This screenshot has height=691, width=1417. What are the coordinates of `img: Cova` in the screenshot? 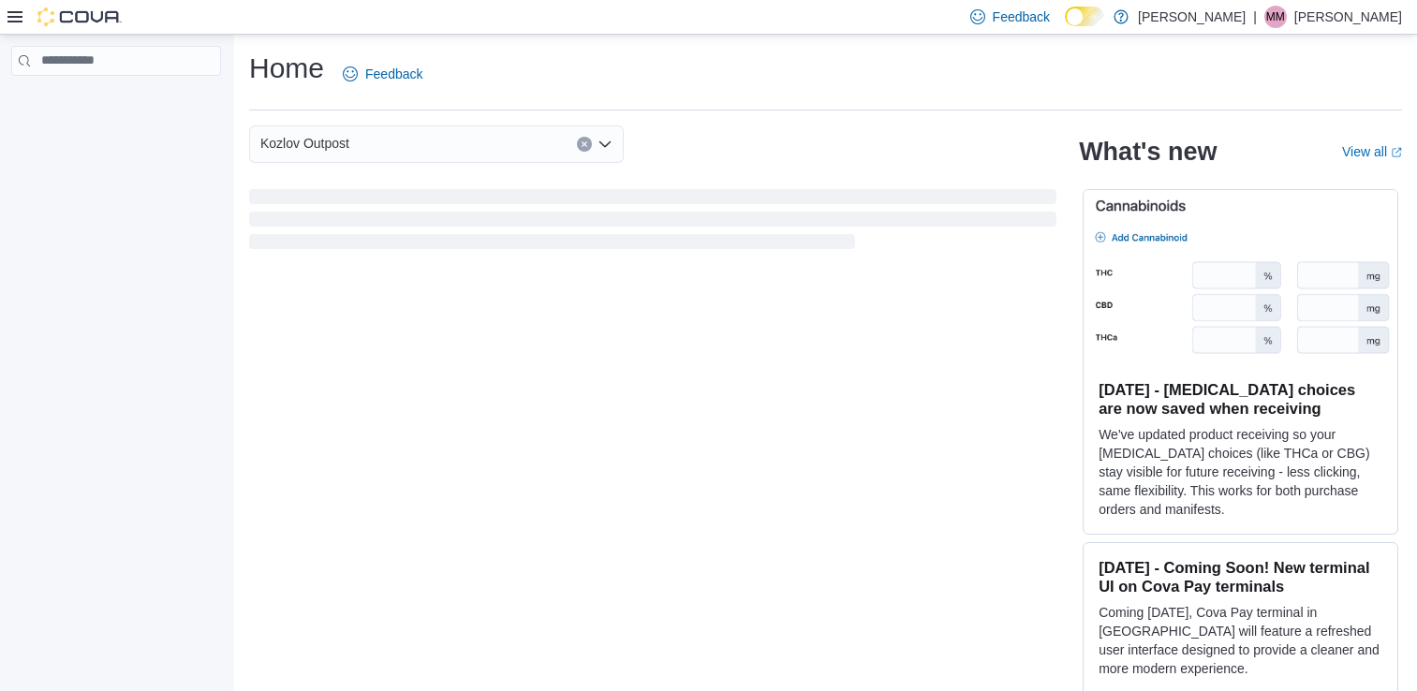 It's located at (80, 17).